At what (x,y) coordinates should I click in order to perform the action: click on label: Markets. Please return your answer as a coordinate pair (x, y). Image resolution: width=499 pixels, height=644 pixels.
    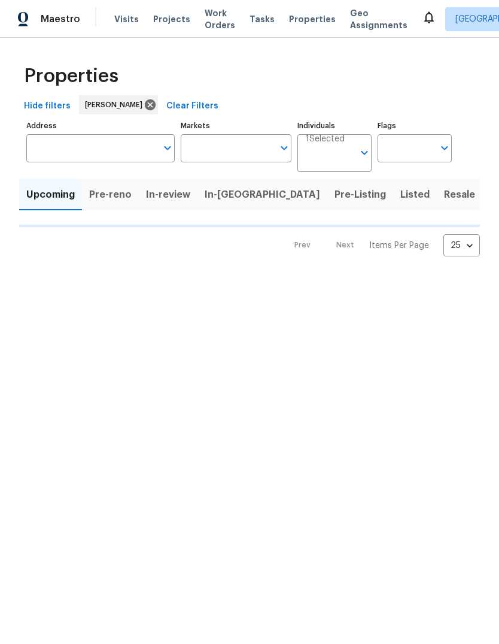
    Looking at the image, I should click on (236, 126).